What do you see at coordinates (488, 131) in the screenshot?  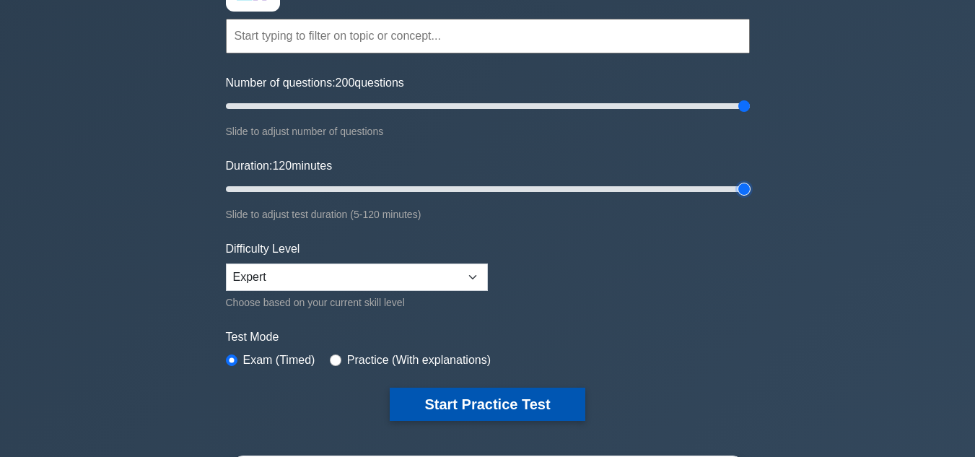 I see `div: Slide to adjust number of questions` at bounding box center [488, 131].